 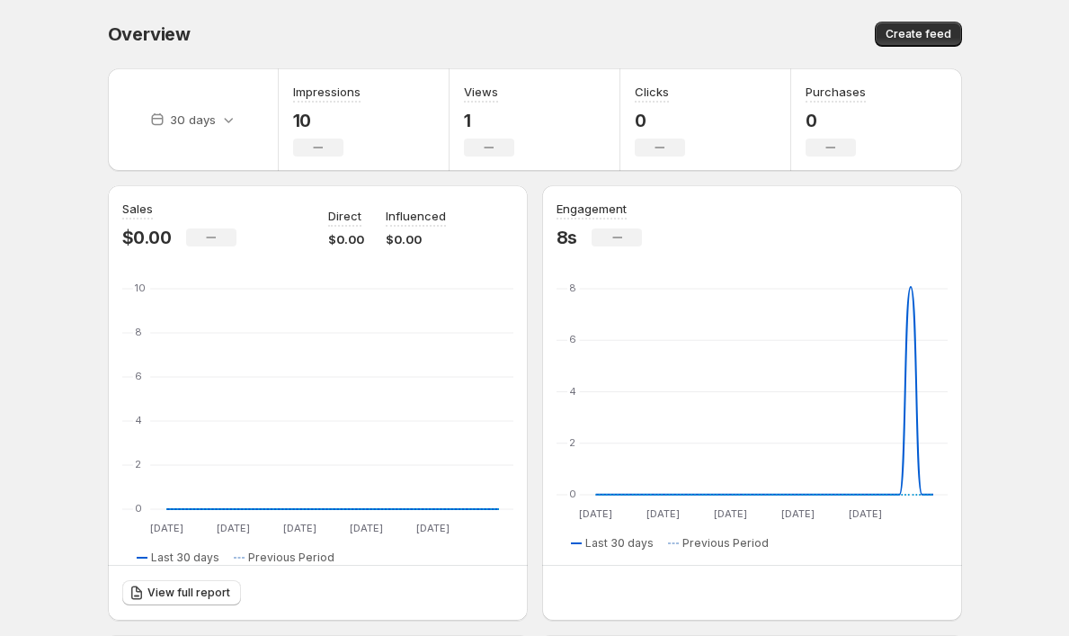 What do you see at coordinates (149, 34) in the screenshot?
I see `span: Overview` at bounding box center [149, 34].